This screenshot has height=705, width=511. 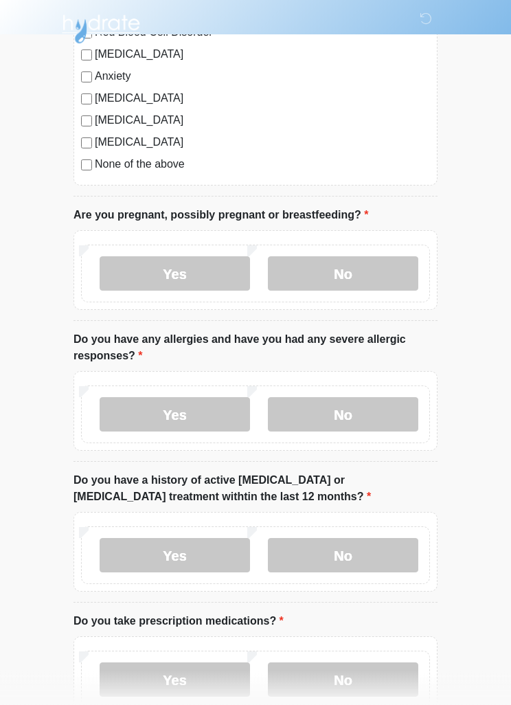 What do you see at coordinates (101, 27) in the screenshot?
I see `img: Hydrate IV Bar - Chandler Logo` at bounding box center [101, 27].